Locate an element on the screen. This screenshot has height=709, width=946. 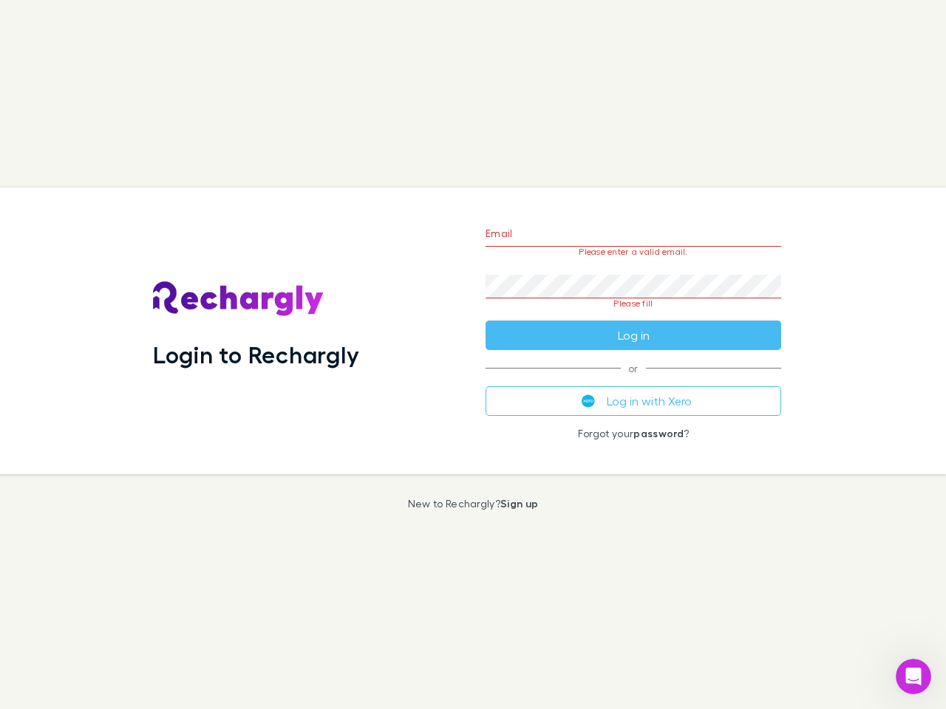
p: Forgot your ? is located at coordinates (633, 434).